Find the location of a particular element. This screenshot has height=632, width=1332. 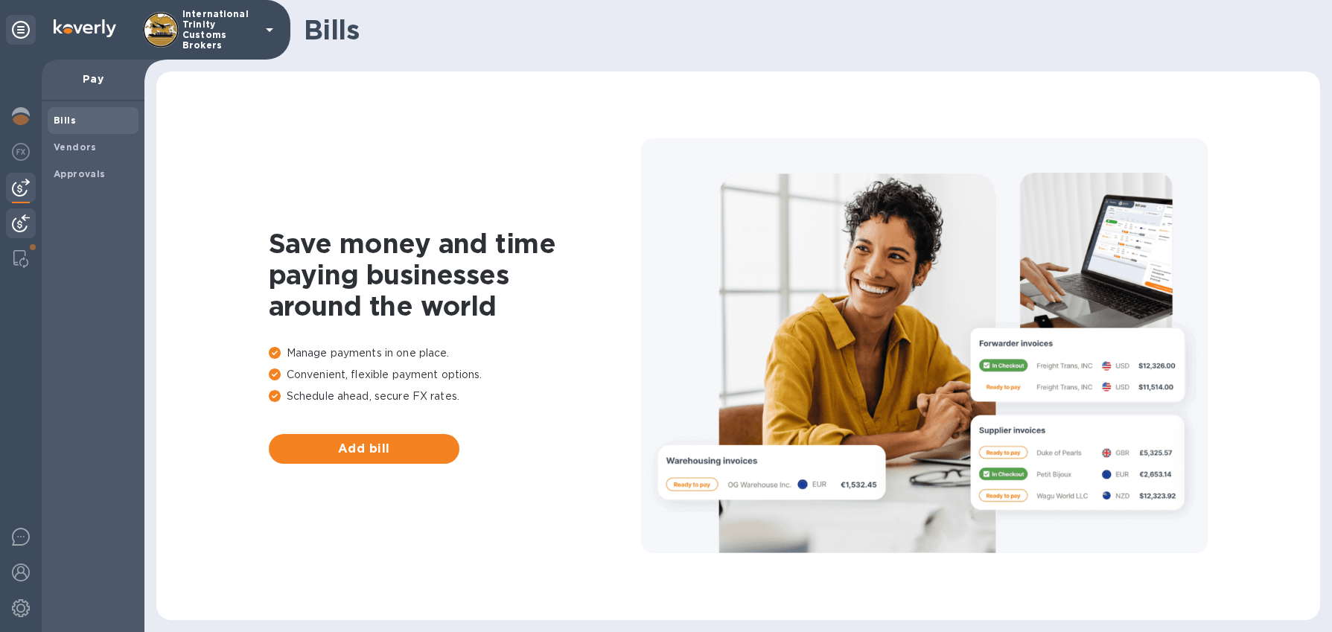

p: Schedule ahead, secure FX rates. is located at coordinates (455, 396).